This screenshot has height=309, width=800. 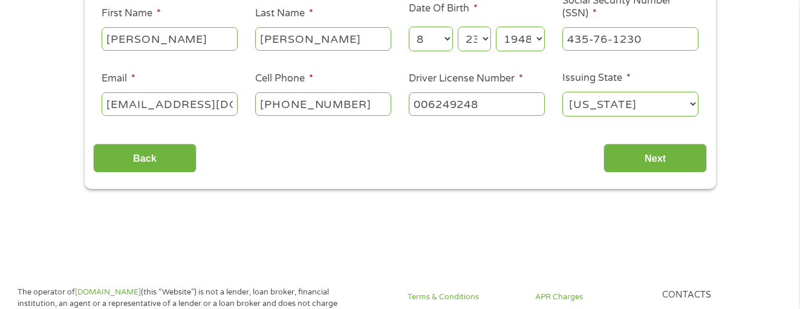 What do you see at coordinates (464, 297) in the screenshot?
I see `a: Terms & Conditions` at bounding box center [464, 297].